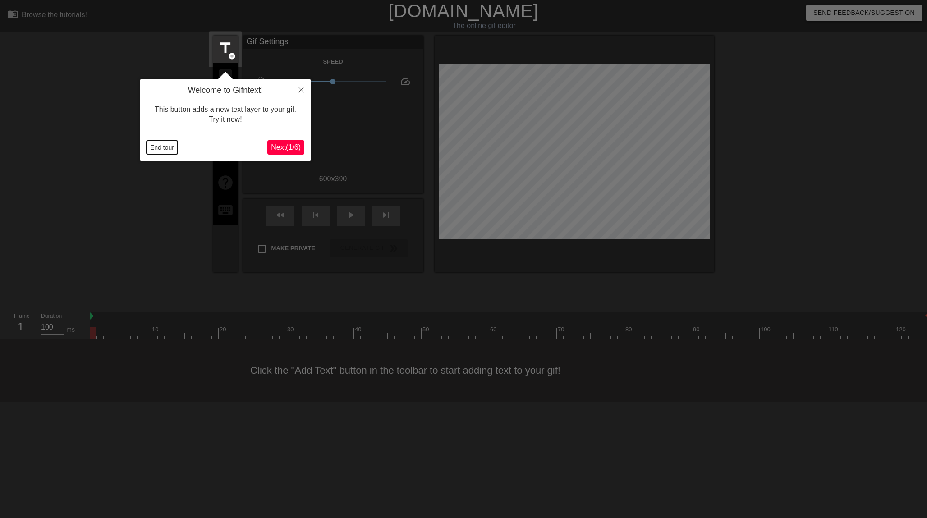 Image resolution: width=927 pixels, height=518 pixels. What do you see at coordinates (225, 114) in the screenshot?
I see `div: This button adds a new text layer to your gif. Try it now!` at bounding box center [225, 114].